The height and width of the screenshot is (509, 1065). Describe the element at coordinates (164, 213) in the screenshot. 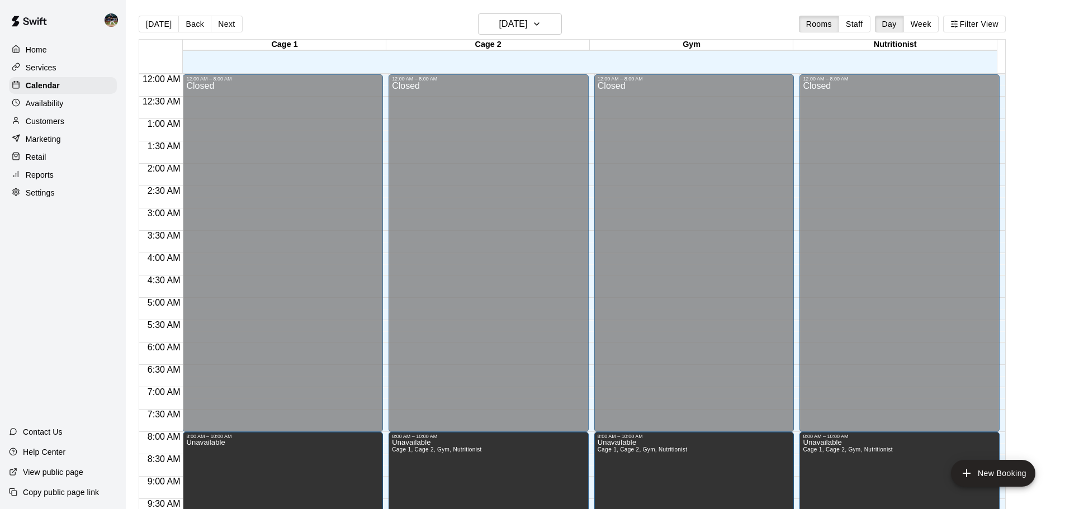

I see `span: 3:00 AM` at that location.